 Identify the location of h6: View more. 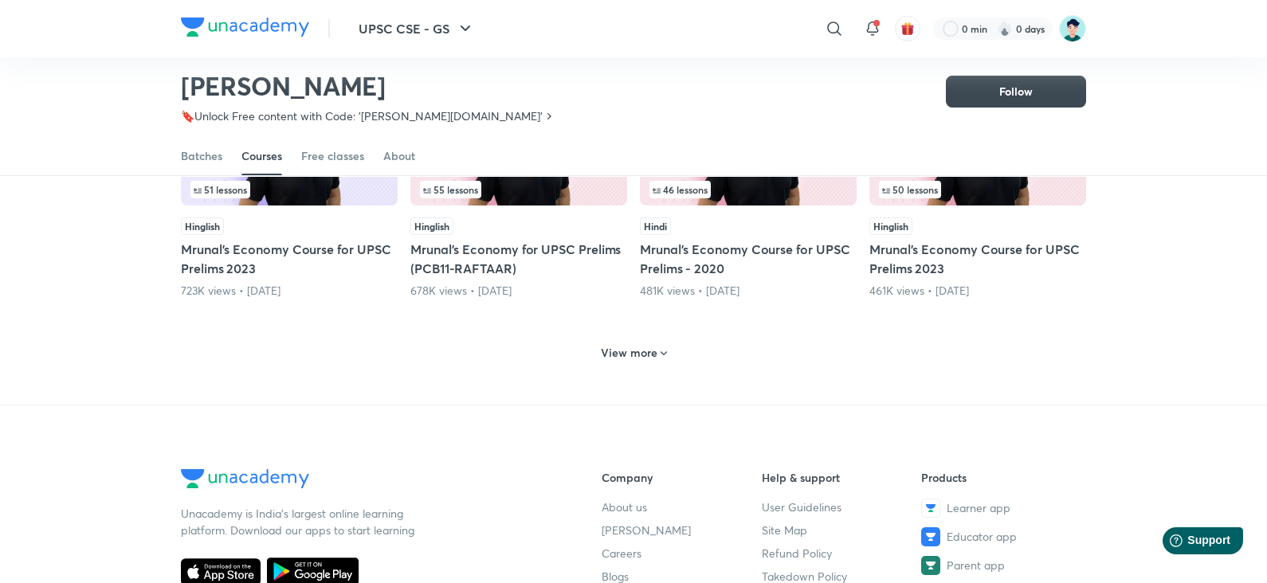
(629, 353).